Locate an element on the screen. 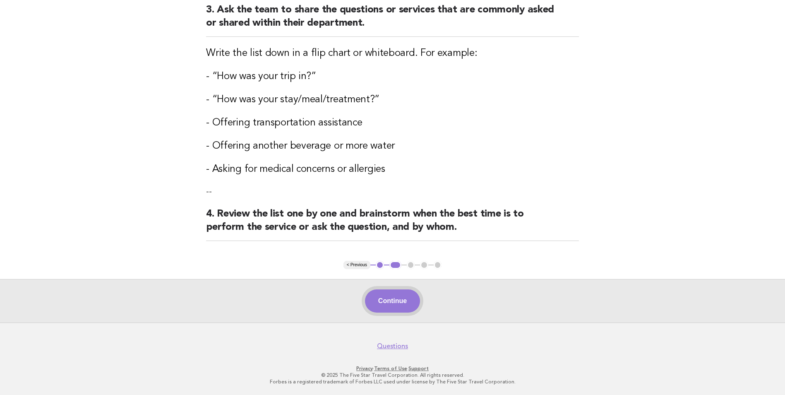  button: < Previous is located at coordinates (357, 265).